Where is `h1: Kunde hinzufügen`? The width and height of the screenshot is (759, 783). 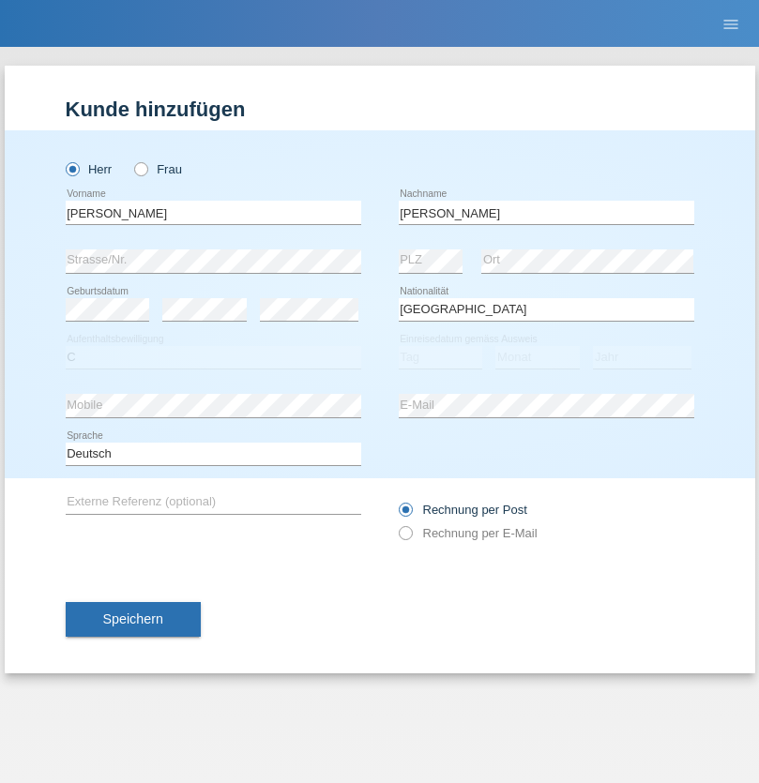 h1: Kunde hinzufügen is located at coordinates (380, 109).